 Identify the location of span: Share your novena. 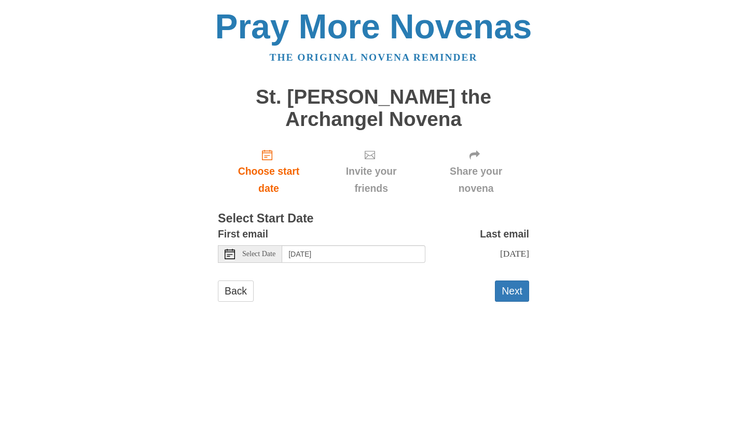
(476, 180).